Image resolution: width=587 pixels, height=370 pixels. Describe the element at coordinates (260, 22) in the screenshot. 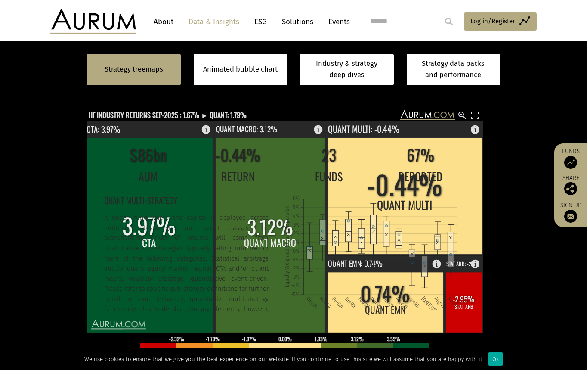

I see `a: ESG` at that location.